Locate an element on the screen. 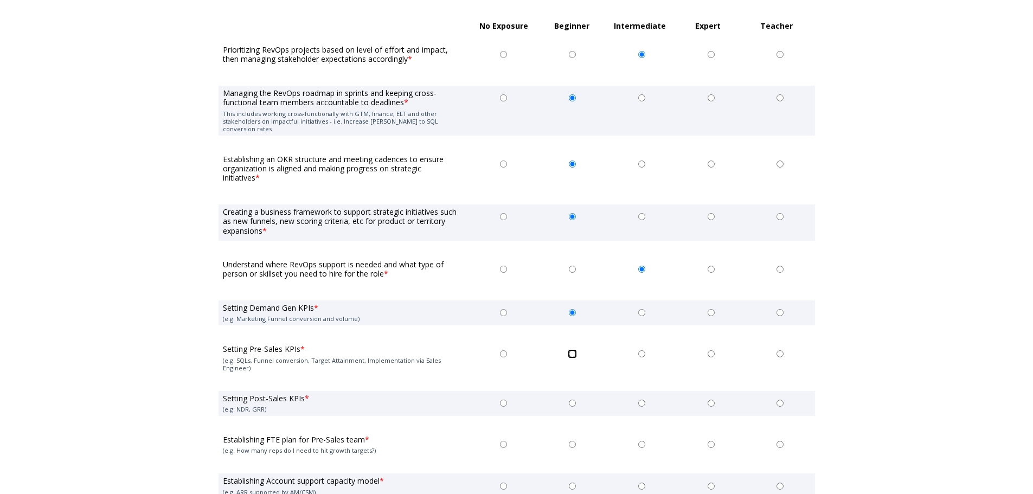 Image resolution: width=1033 pixels, height=494 pixels. span: Setting Post-Sales KPIs is located at coordinates (263, 398).